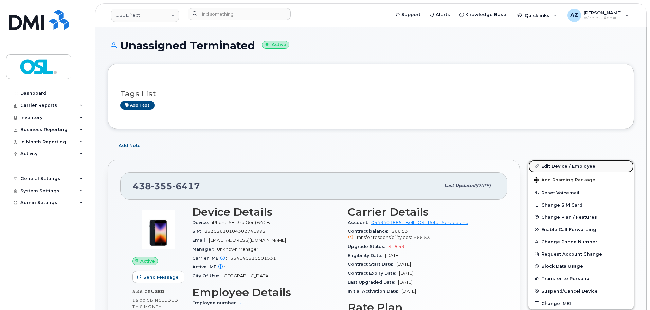 This screenshot has height=310, width=650. What do you see at coordinates (373, 282) in the screenshot?
I see `span: Last Upgraded Date` at bounding box center [373, 282].